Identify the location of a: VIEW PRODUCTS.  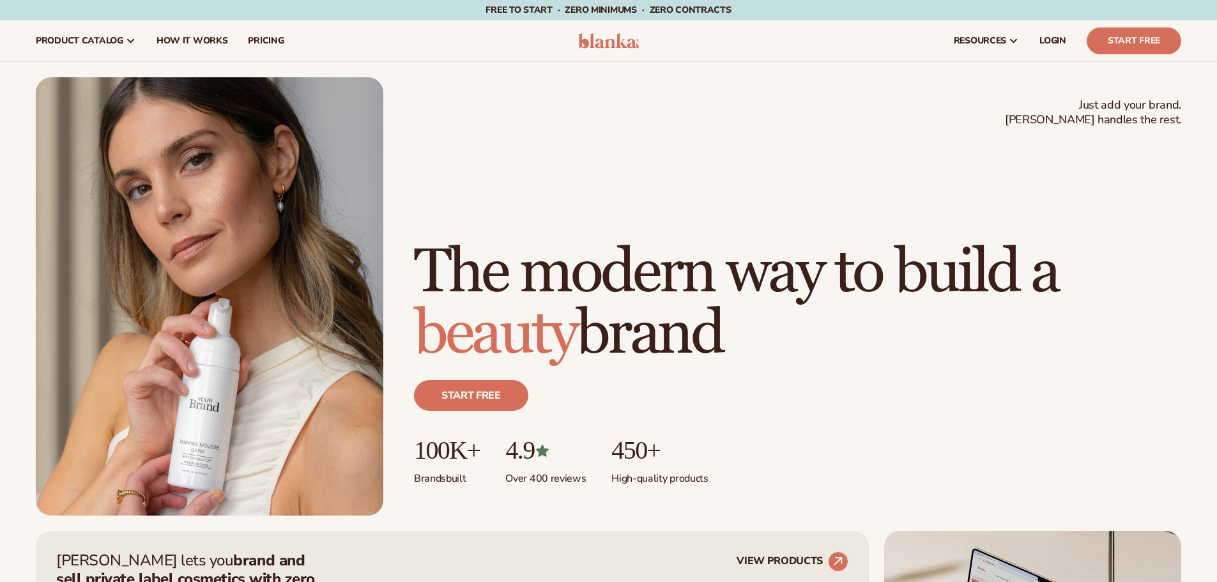
(792, 562).